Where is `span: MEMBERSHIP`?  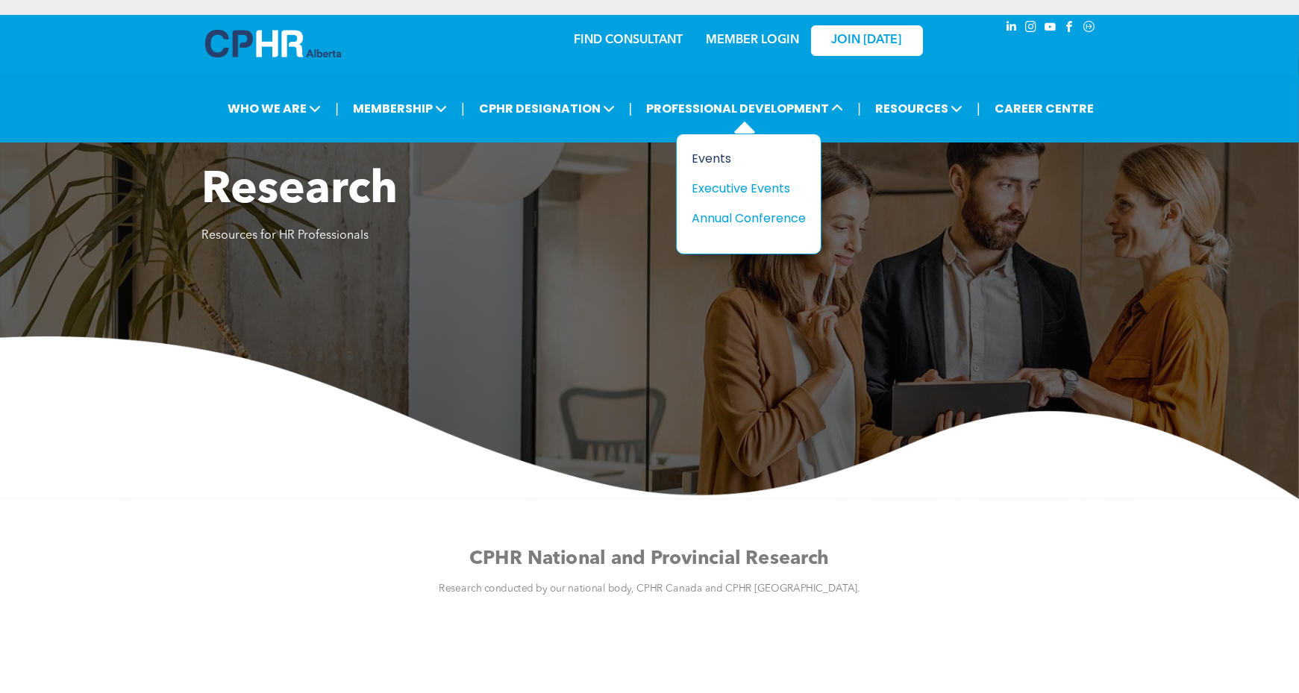
span: MEMBERSHIP is located at coordinates (400, 108).